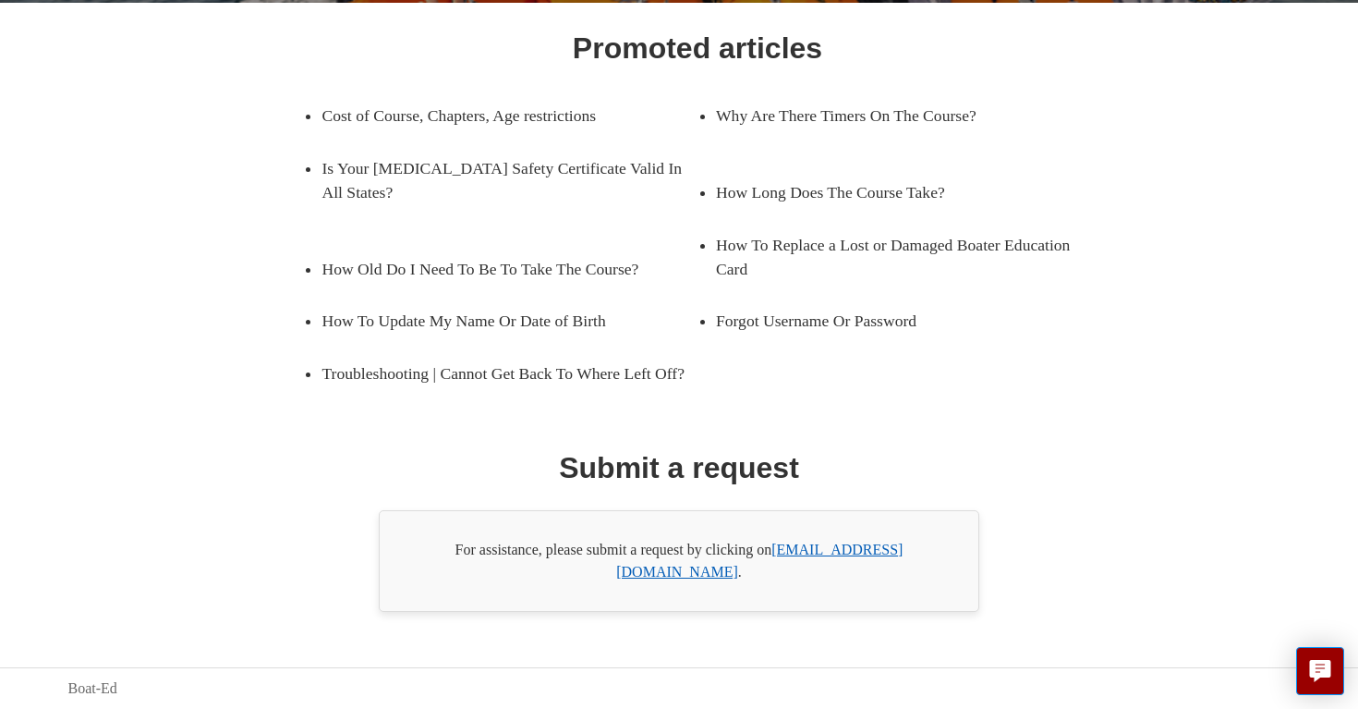  Describe the element at coordinates (495, 115) in the screenshot. I see `a: Cost of Course, Chapters, Age restrictions` at that location.